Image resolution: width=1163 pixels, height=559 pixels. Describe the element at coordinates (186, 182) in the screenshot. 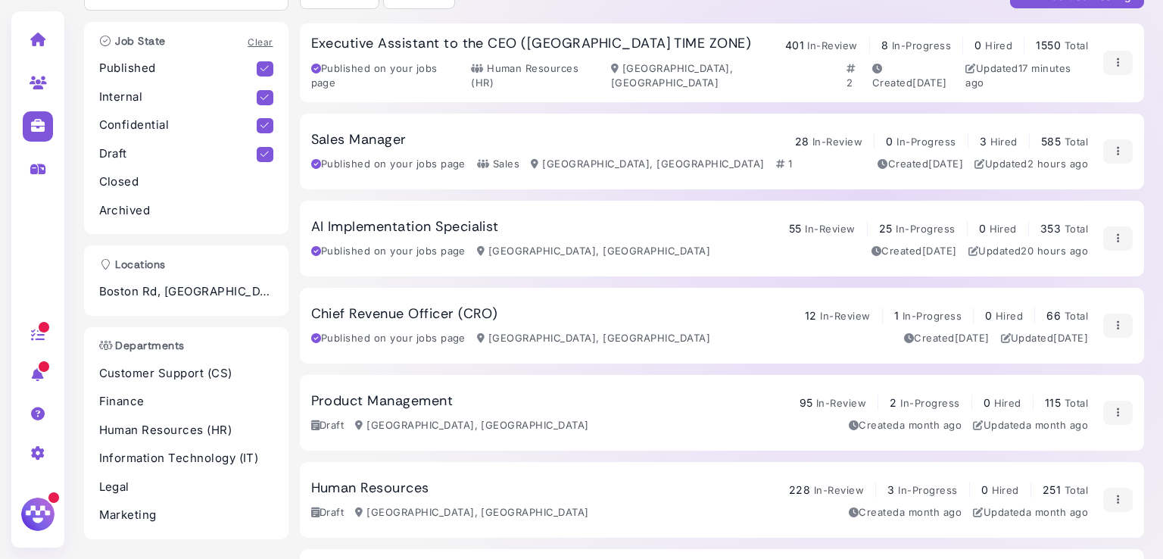

I see `p: Closed` at that location.